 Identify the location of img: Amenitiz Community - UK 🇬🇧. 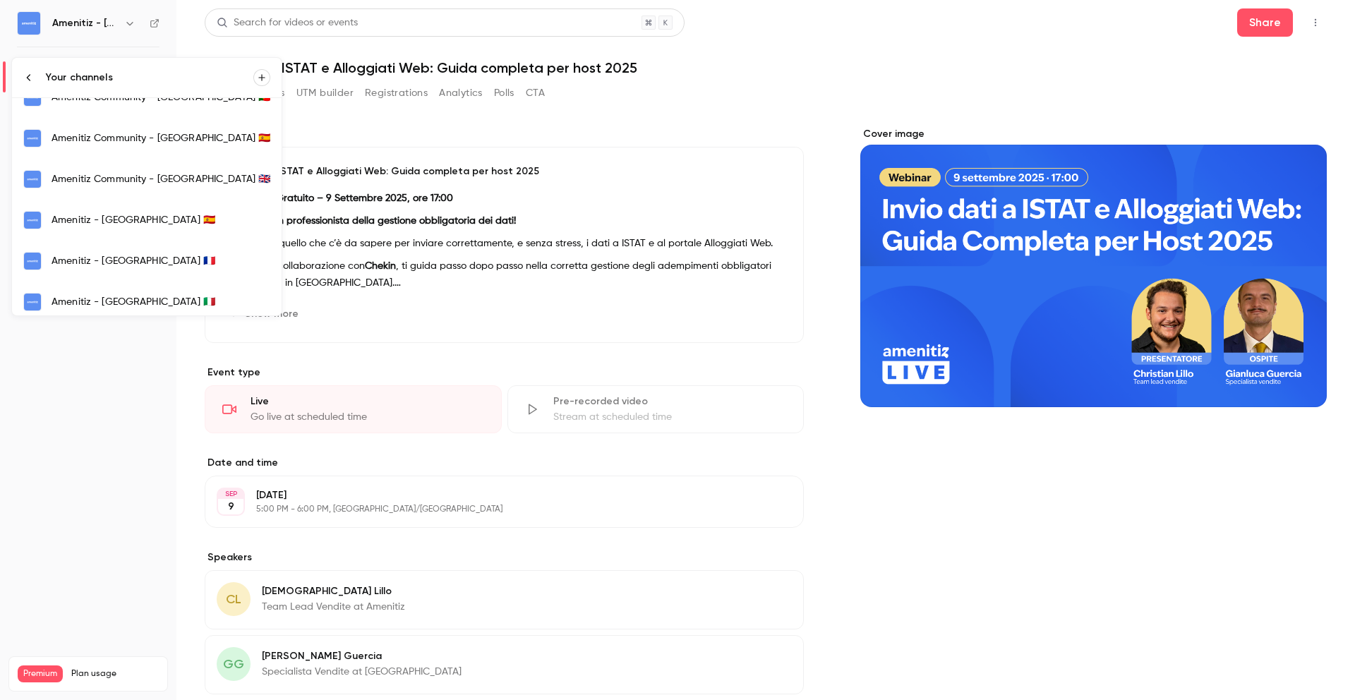
(32, 179).